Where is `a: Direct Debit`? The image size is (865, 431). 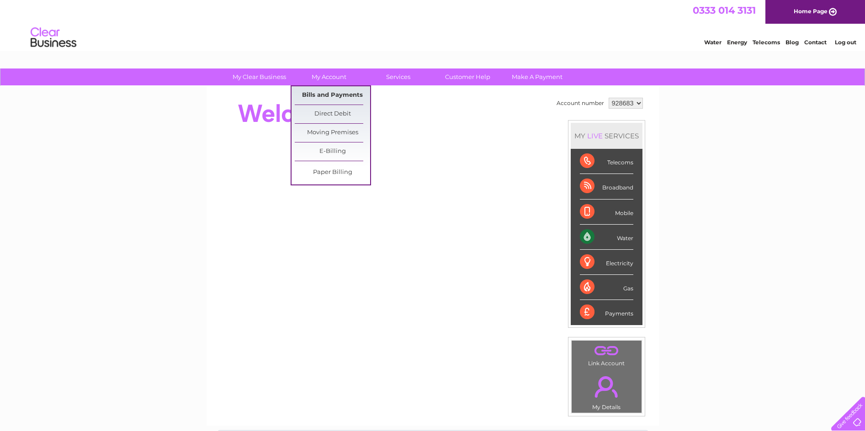
a: Direct Debit is located at coordinates (332, 114).